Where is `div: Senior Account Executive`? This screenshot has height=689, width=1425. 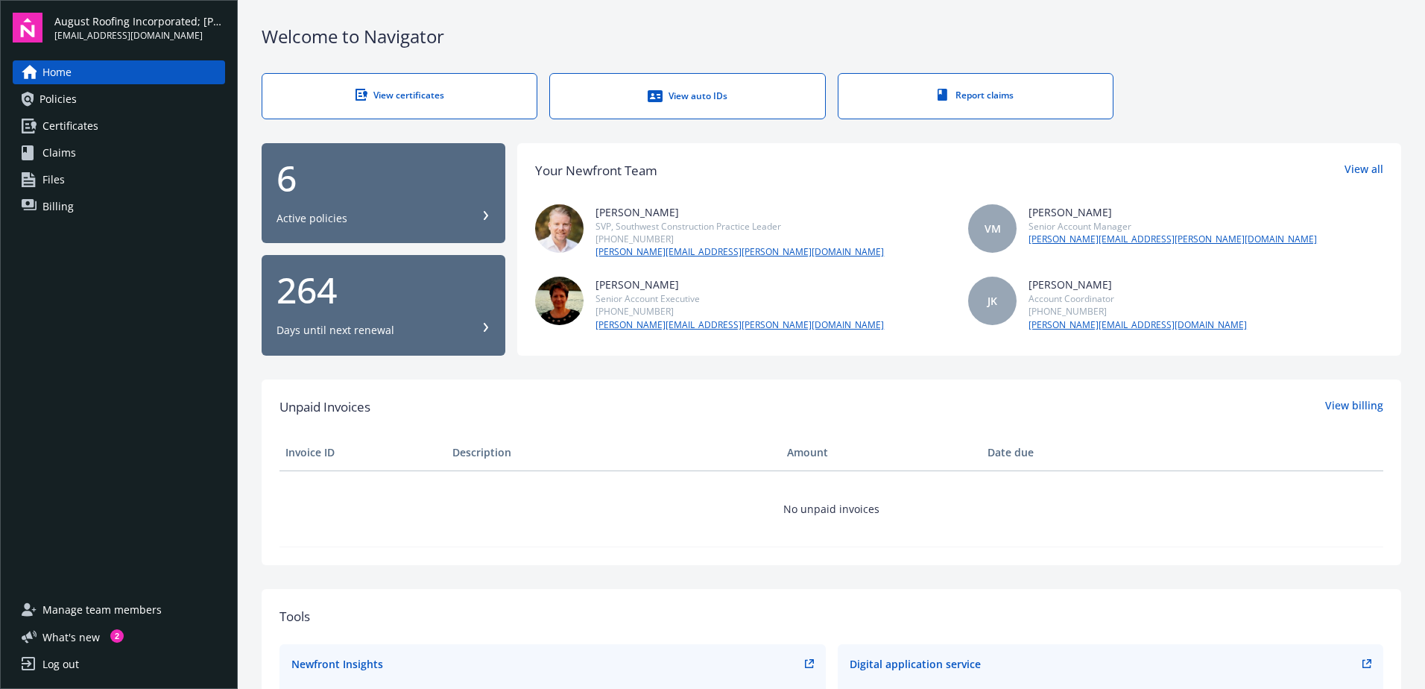 div: Senior Account Executive is located at coordinates (739, 298).